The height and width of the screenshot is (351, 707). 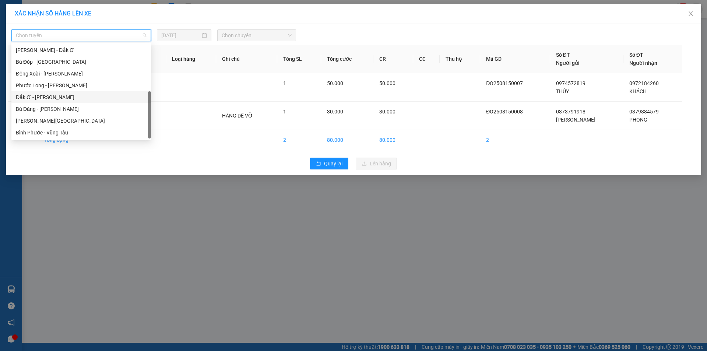 What do you see at coordinates (23, 87) in the screenshot?
I see `td: 1` at bounding box center [23, 87].